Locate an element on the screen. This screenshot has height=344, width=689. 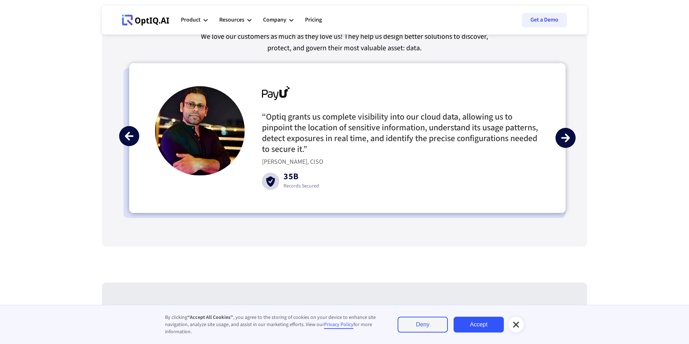
div: 35B is located at coordinates (301, 178).